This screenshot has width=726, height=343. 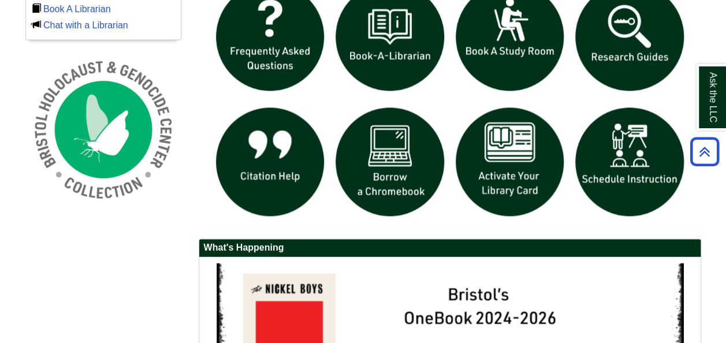 I want to click on img: Holocaust and Genocide Collection, so click(x=103, y=129).